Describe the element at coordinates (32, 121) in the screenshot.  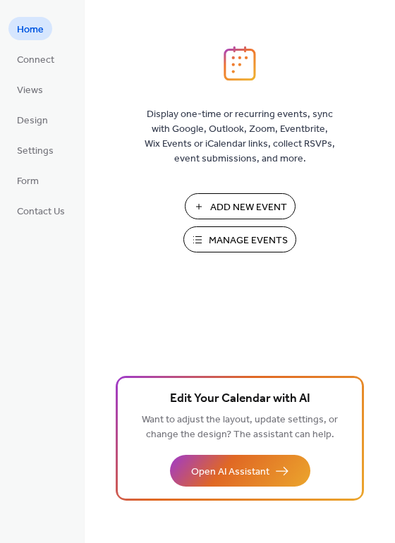
I see `span: Design` at that location.